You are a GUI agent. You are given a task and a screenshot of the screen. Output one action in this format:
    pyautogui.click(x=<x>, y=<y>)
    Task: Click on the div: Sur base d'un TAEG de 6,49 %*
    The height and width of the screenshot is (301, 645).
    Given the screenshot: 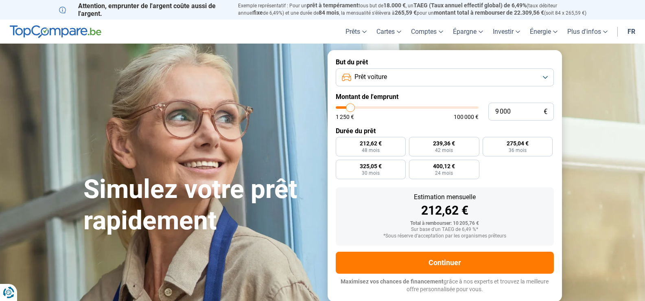 What is the action you would take?
    pyautogui.click(x=445, y=230)
    